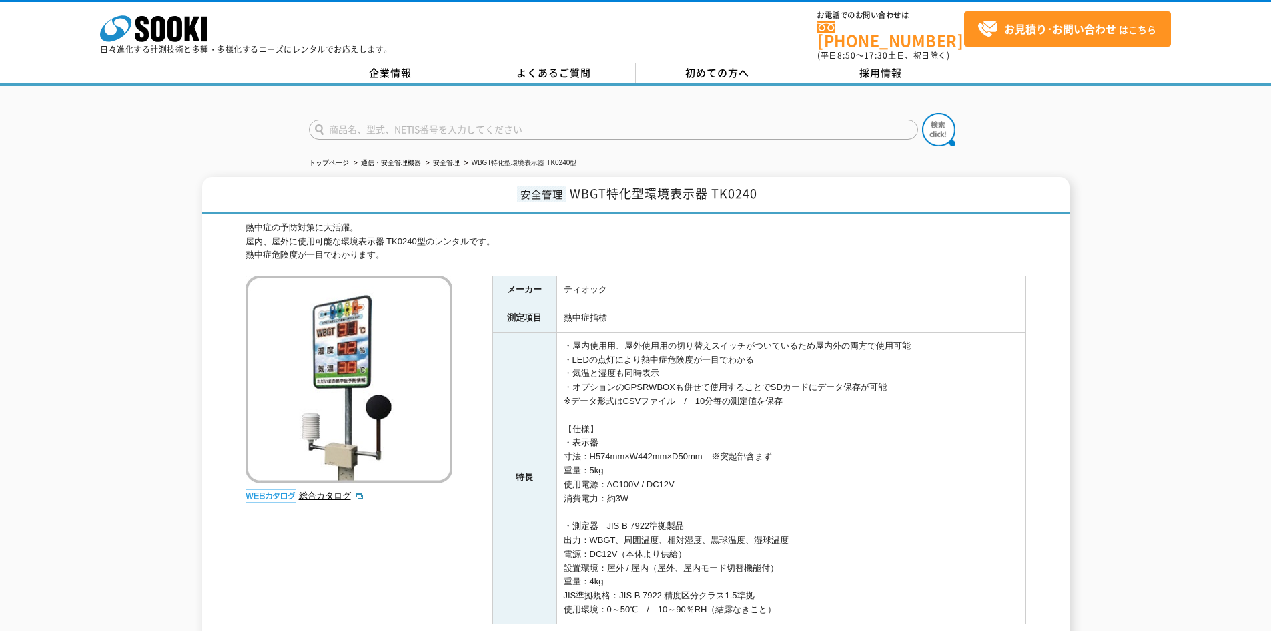 Image resolution: width=1271 pixels, height=631 pixels. I want to click on td: ティオック, so click(791, 290).